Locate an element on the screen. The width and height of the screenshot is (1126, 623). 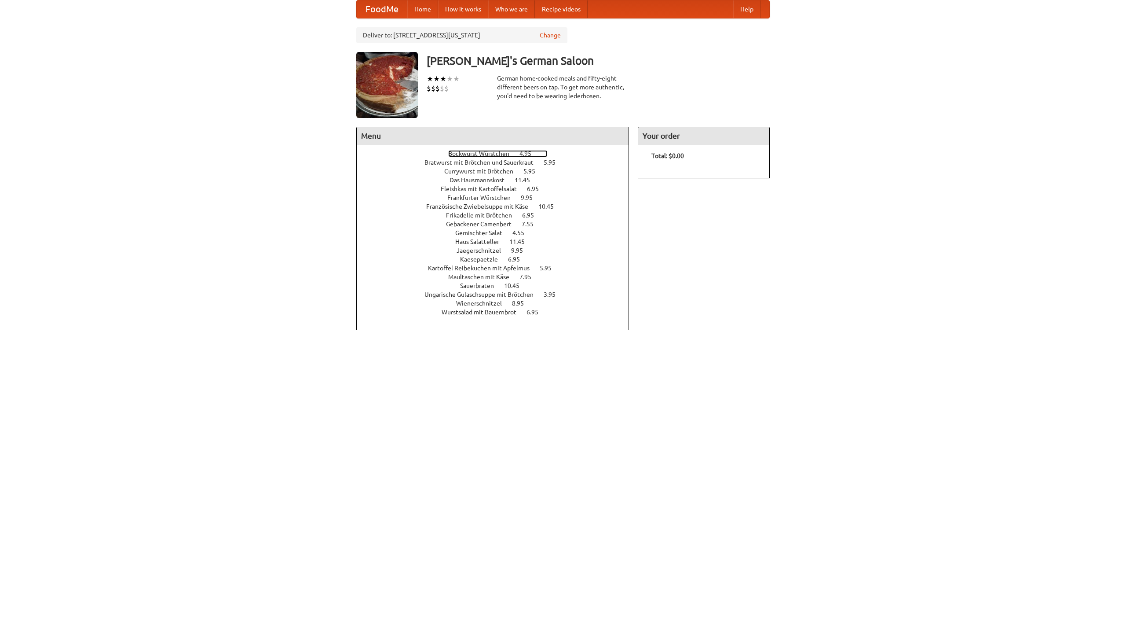
a: Bockwurst Würstchen 4.95 is located at coordinates (498, 154).